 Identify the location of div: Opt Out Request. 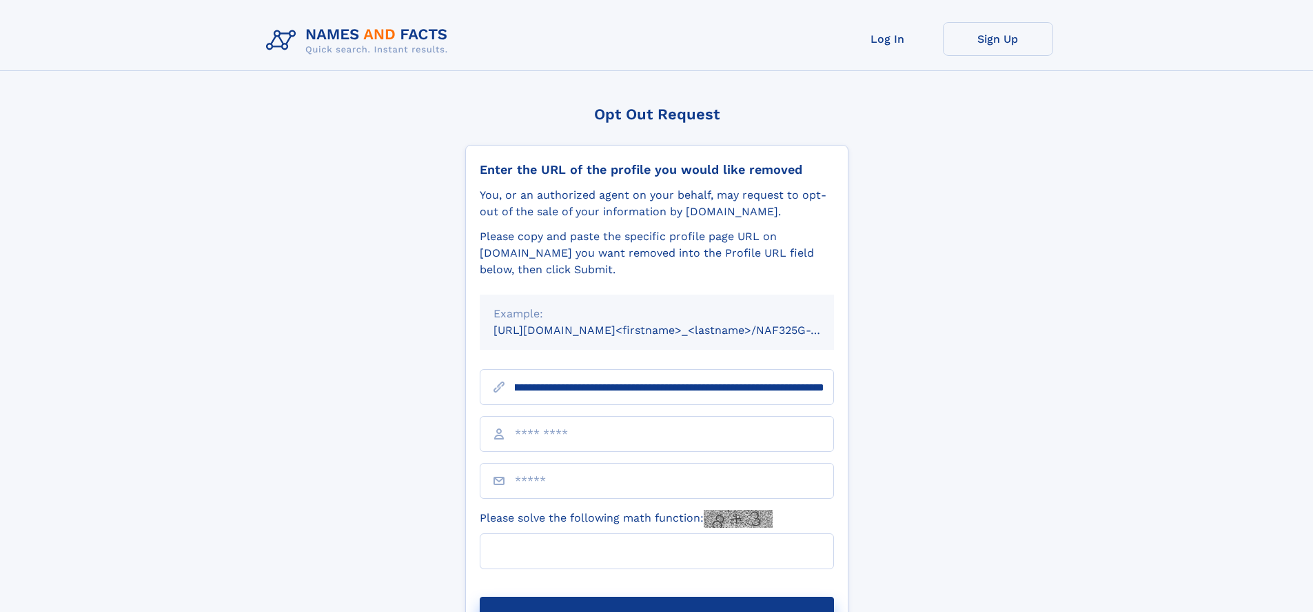
(657, 114).